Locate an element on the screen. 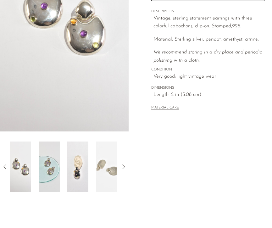  button: MATERIAL CARE is located at coordinates (165, 108).